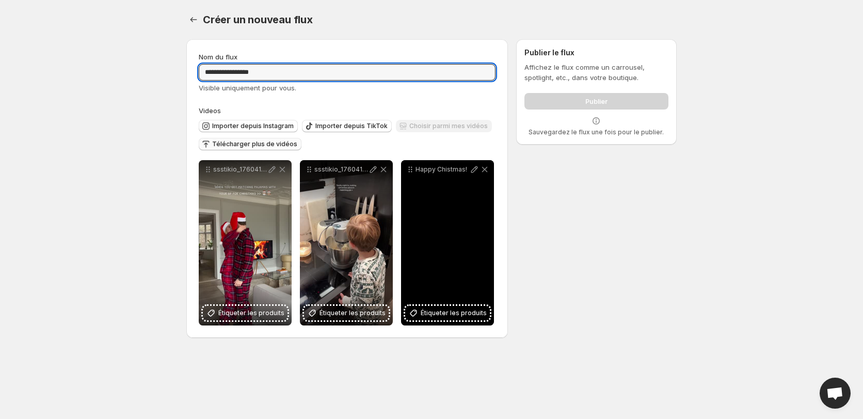 Image resolution: width=863 pixels, height=419 pixels. I want to click on h2: Publier le flux, so click(596, 53).